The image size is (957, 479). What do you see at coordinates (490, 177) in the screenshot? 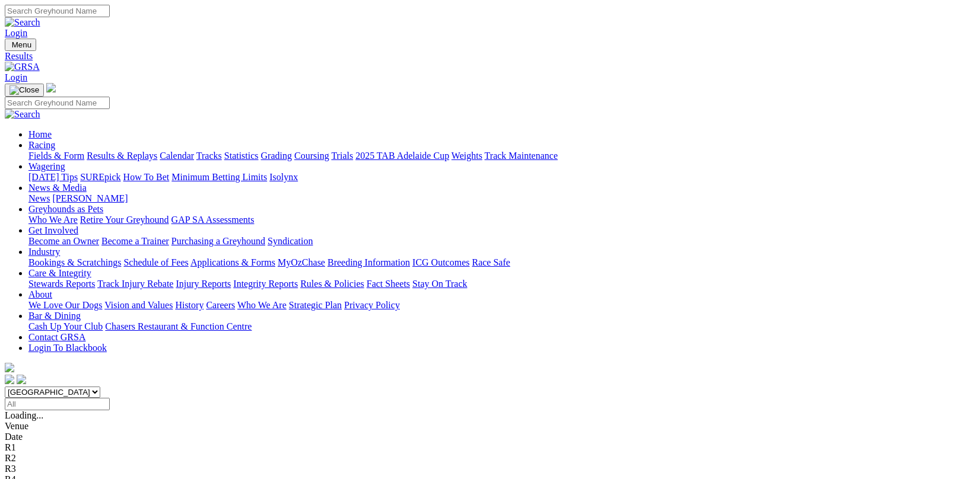
I see `div: Wagering` at bounding box center [490, 177].